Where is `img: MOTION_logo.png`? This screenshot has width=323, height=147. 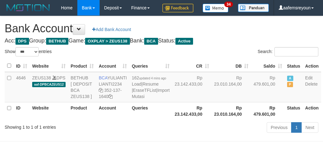 img: MOTION_logo.png is located at coordinates (28, 8).